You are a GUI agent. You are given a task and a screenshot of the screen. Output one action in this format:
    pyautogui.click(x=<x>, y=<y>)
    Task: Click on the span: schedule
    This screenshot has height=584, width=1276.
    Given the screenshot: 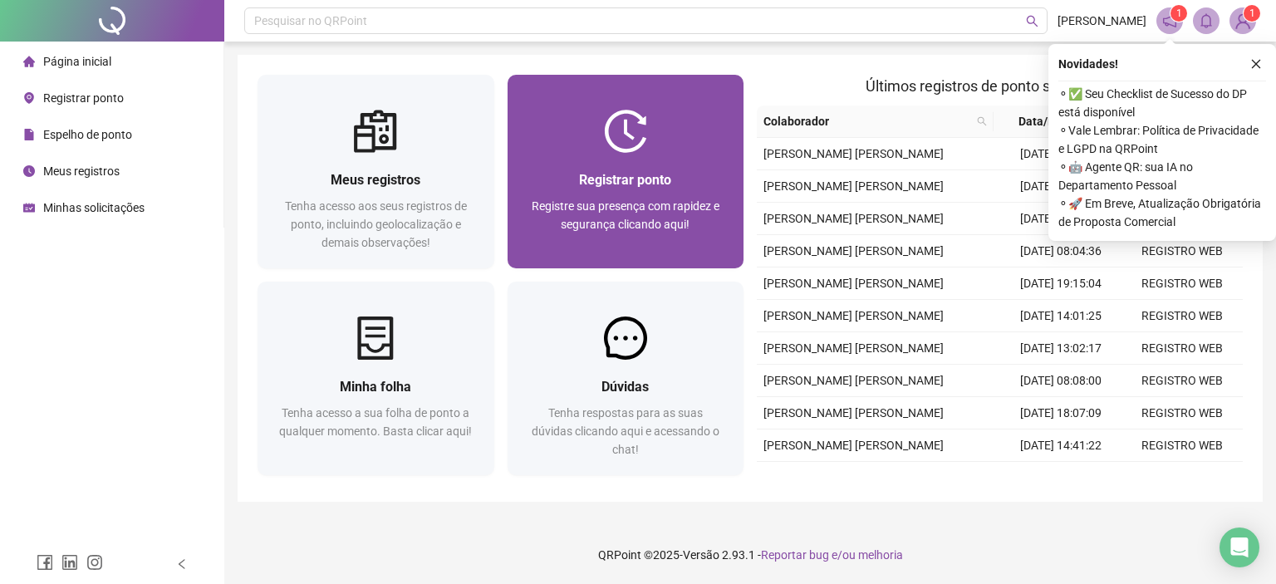 What is the action you would take?
    pyautogui.click(x=29, y=208)
    